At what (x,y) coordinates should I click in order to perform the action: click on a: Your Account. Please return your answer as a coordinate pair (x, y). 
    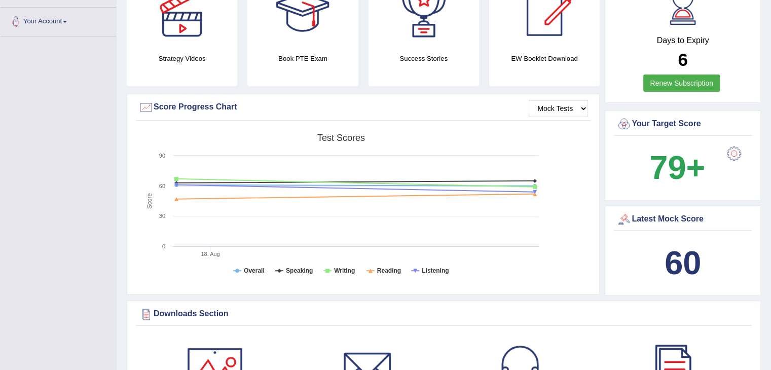
    Looking at the image, I should click on (58, 20).